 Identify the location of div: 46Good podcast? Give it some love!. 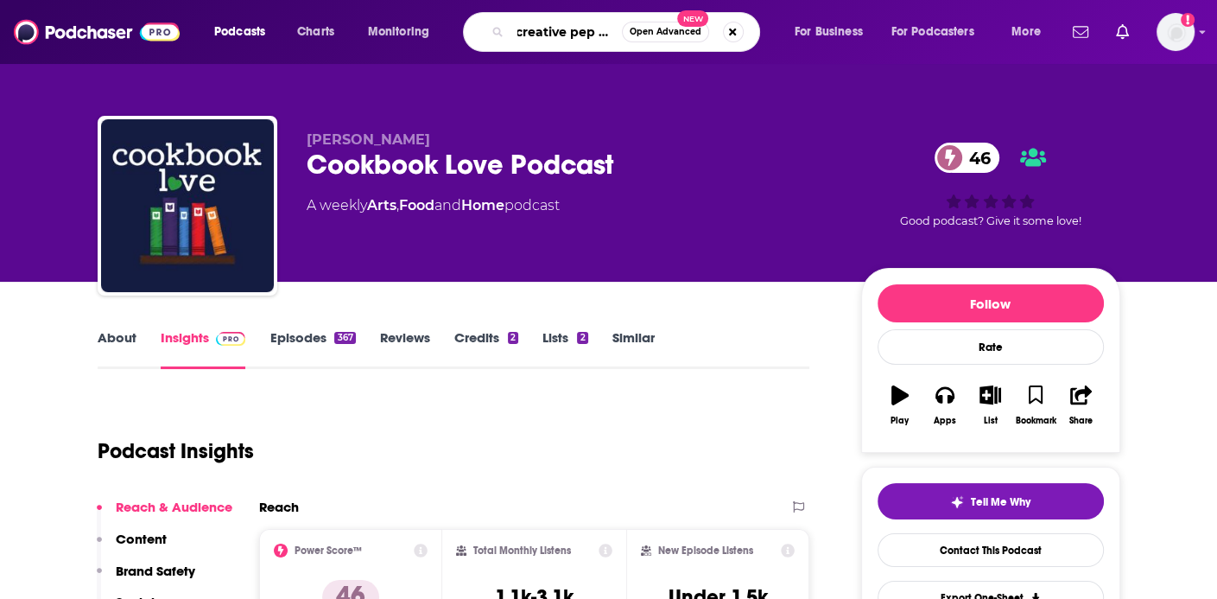
(991, 185).